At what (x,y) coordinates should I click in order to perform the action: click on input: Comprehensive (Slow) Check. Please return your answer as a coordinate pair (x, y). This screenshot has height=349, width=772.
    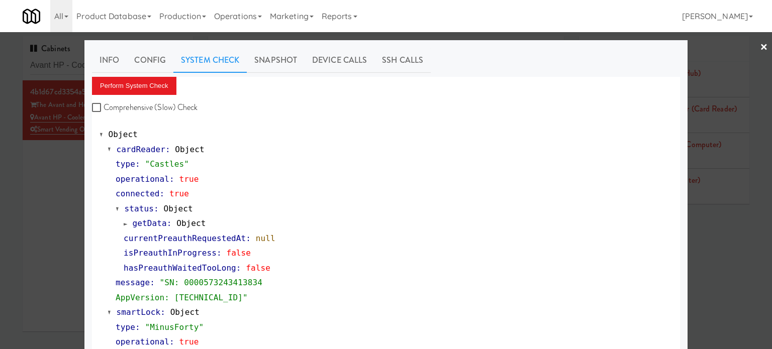
    Looking at the image, I should click on (98, 108).